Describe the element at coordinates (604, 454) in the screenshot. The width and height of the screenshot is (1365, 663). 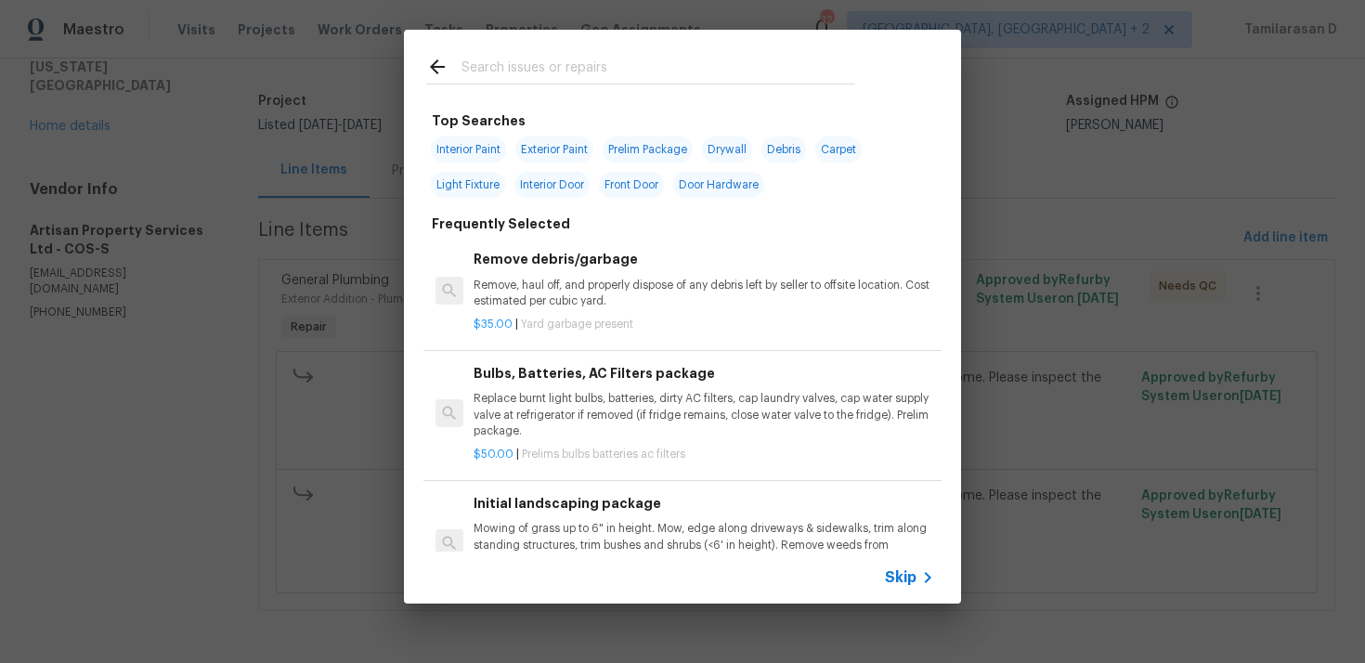
I see `span: Prelims bulbs batteries ac filters` at that location.